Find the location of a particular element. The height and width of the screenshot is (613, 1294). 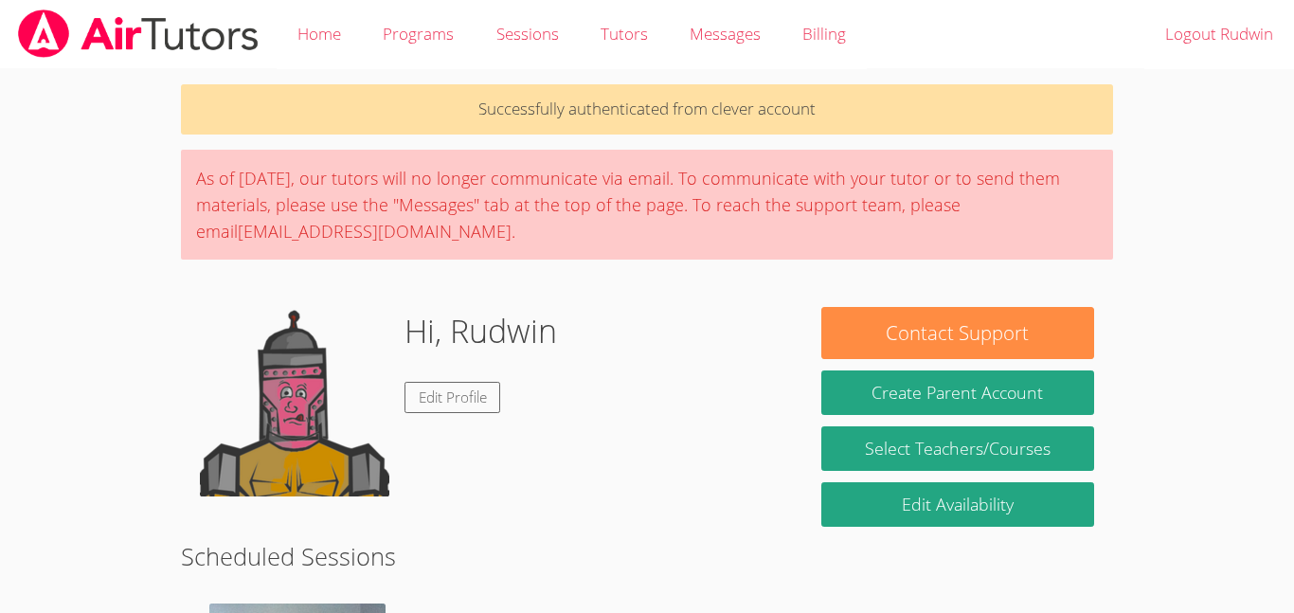

img: airtutors_banner-c4298cdbf04f3fff15de1276eac7730deb9818008684d7c2e4769d2f7ddbe033.png is located at coordinates (138, 33).